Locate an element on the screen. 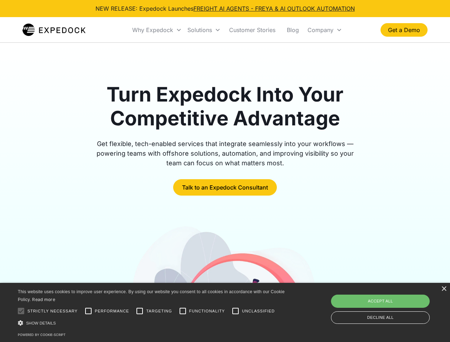 The height and width of the screenshot is (342, 450). div: Show details is located at coordinates (152, 323).